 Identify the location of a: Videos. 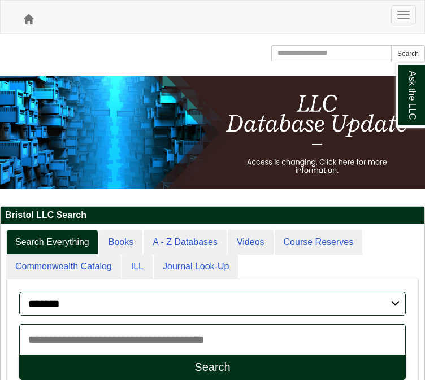
(250, 242).